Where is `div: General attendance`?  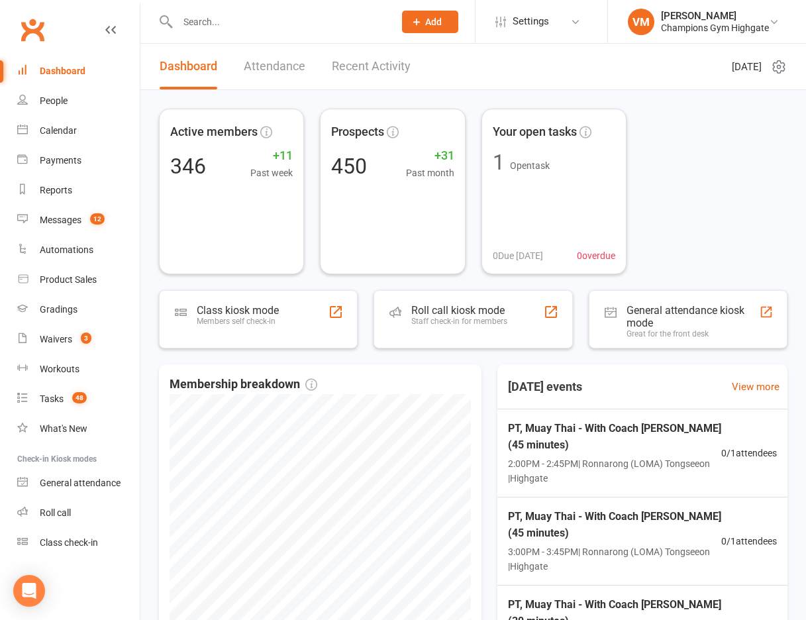 div: General attendance is located at coordinates (80, 483).